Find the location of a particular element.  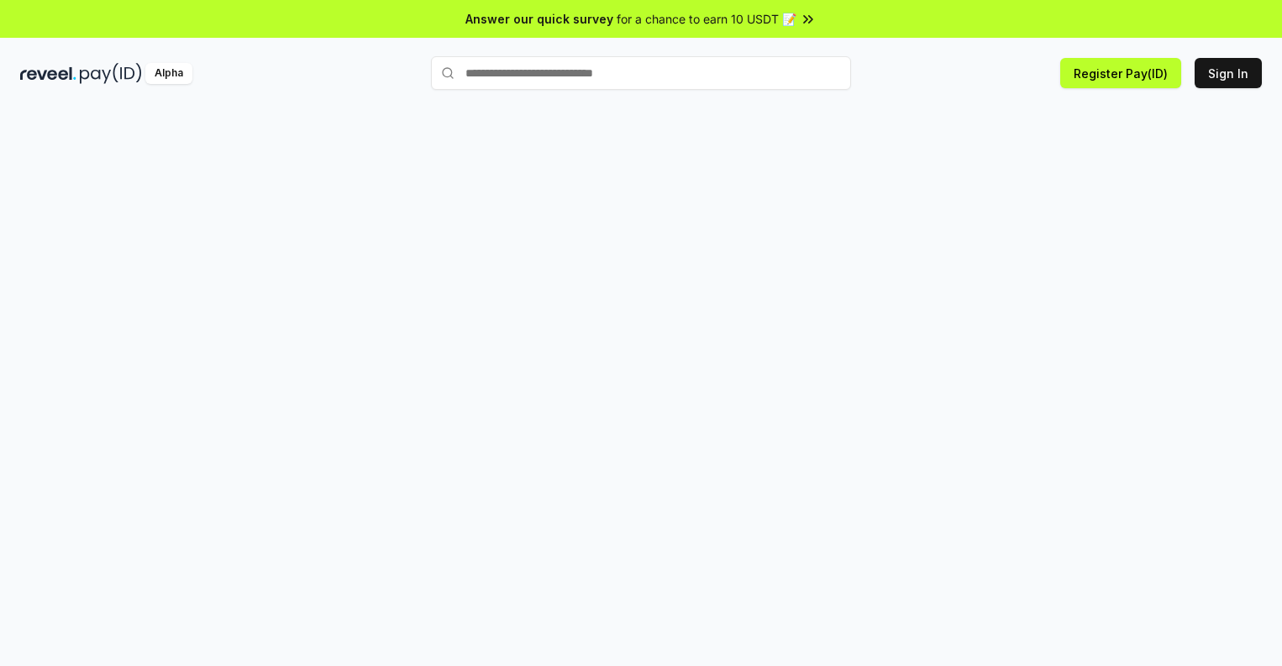

img: pay_id is located at coordinates (111, 73).